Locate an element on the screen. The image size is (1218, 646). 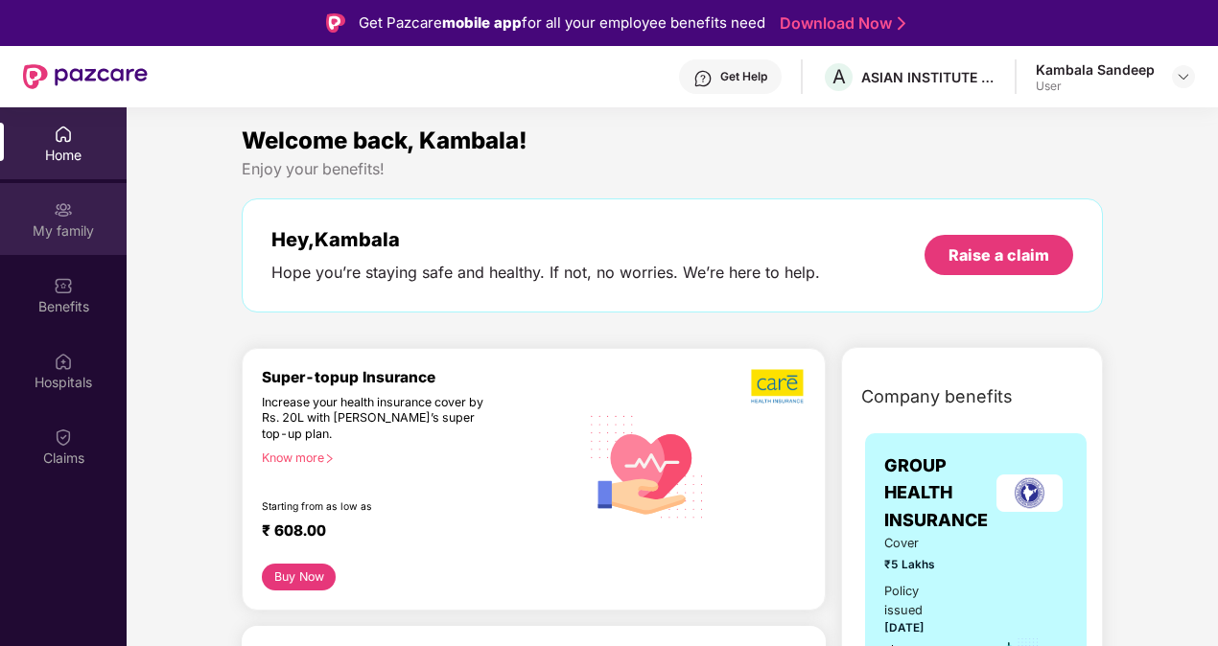
div: Starting from as low as is located at coordinates (380, 507).